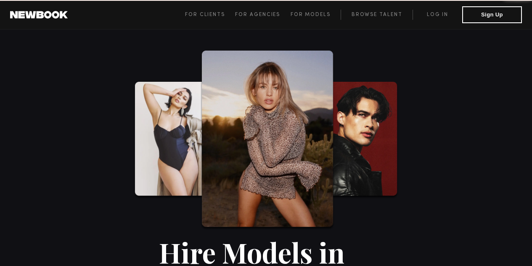 This screenshot has height=266, width=532. What do you see at coordinates (205, 15) in the screenshot?
I see `span: For Clients` at bounding box center [205, 15].